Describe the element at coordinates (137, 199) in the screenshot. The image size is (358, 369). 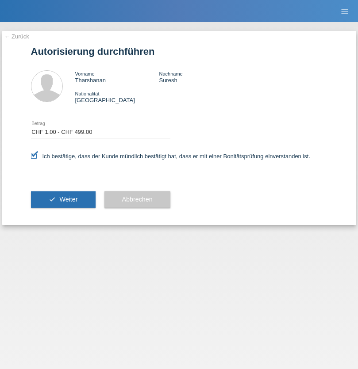
I see `span: Abbrechen` at that location.